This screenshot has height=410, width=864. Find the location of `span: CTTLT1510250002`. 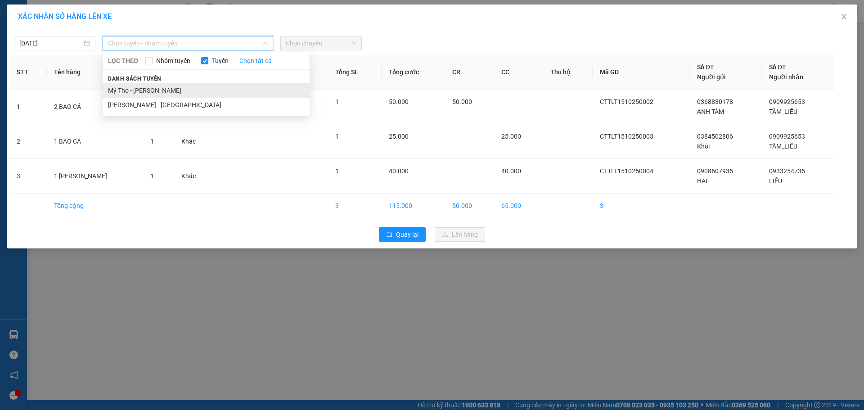

span: CTTLT1510250002 is located at coordinates (626, 102).